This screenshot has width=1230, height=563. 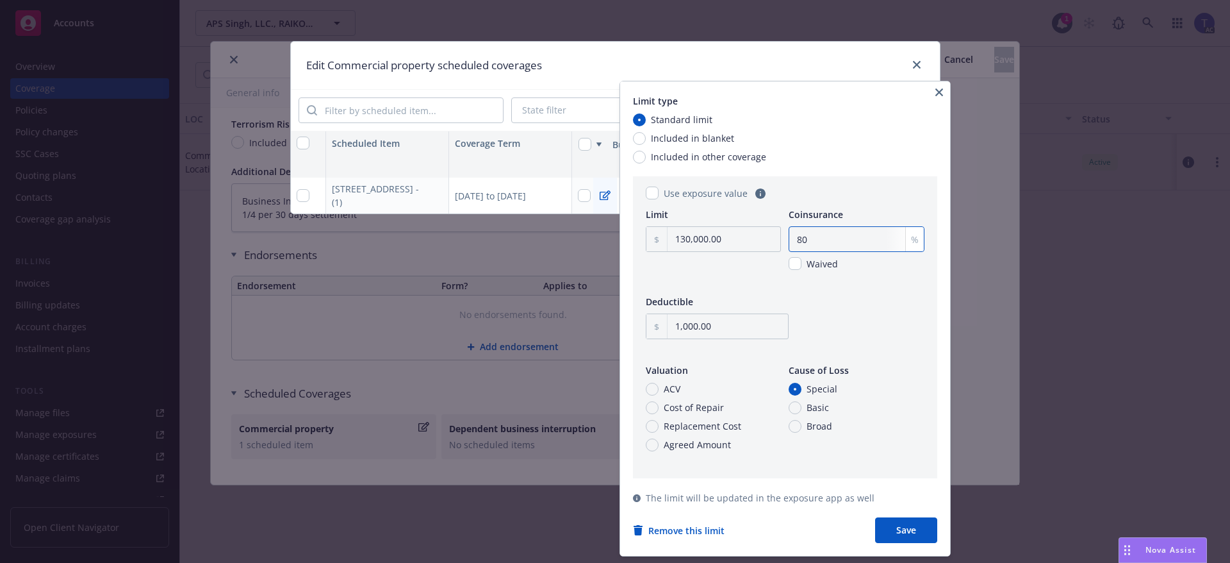 I want to click on input: Special, so click(x=795, y=389).